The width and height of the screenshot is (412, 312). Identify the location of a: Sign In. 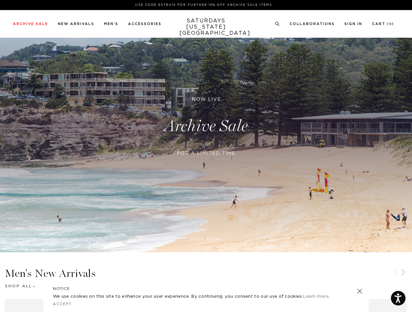
(353, 24).